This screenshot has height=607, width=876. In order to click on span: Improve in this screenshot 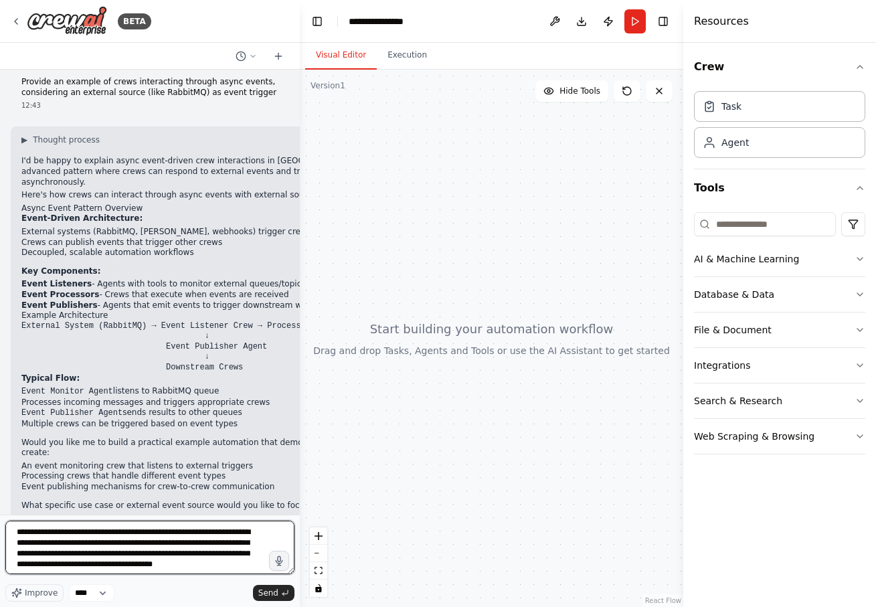, I will do `click(41, 593)`.